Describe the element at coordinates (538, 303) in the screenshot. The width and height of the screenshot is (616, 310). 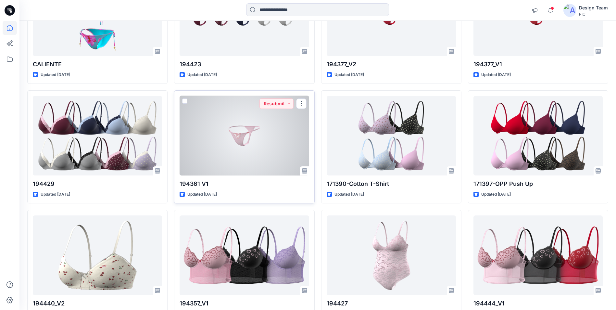
I see `p: 194444_V1` at that location.